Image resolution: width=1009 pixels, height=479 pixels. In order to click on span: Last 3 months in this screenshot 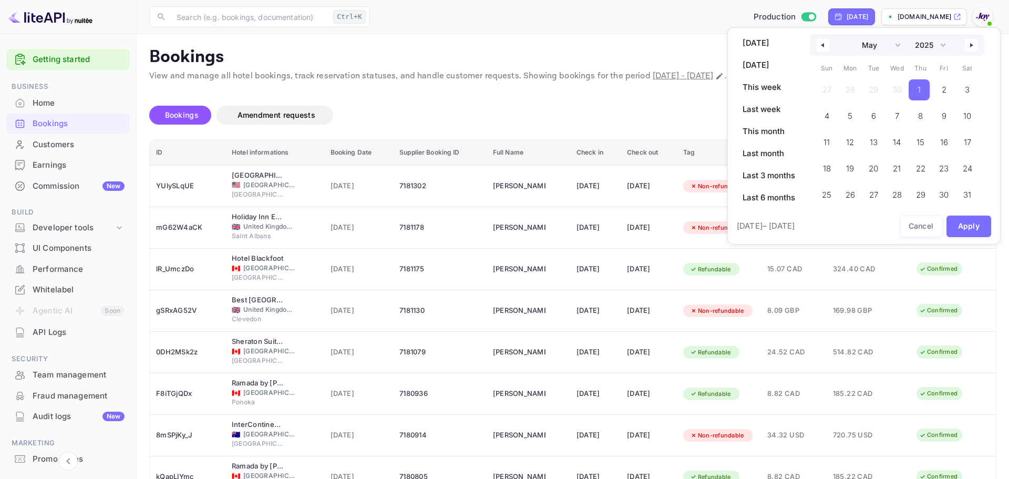, I will do `click(769, 175)`.